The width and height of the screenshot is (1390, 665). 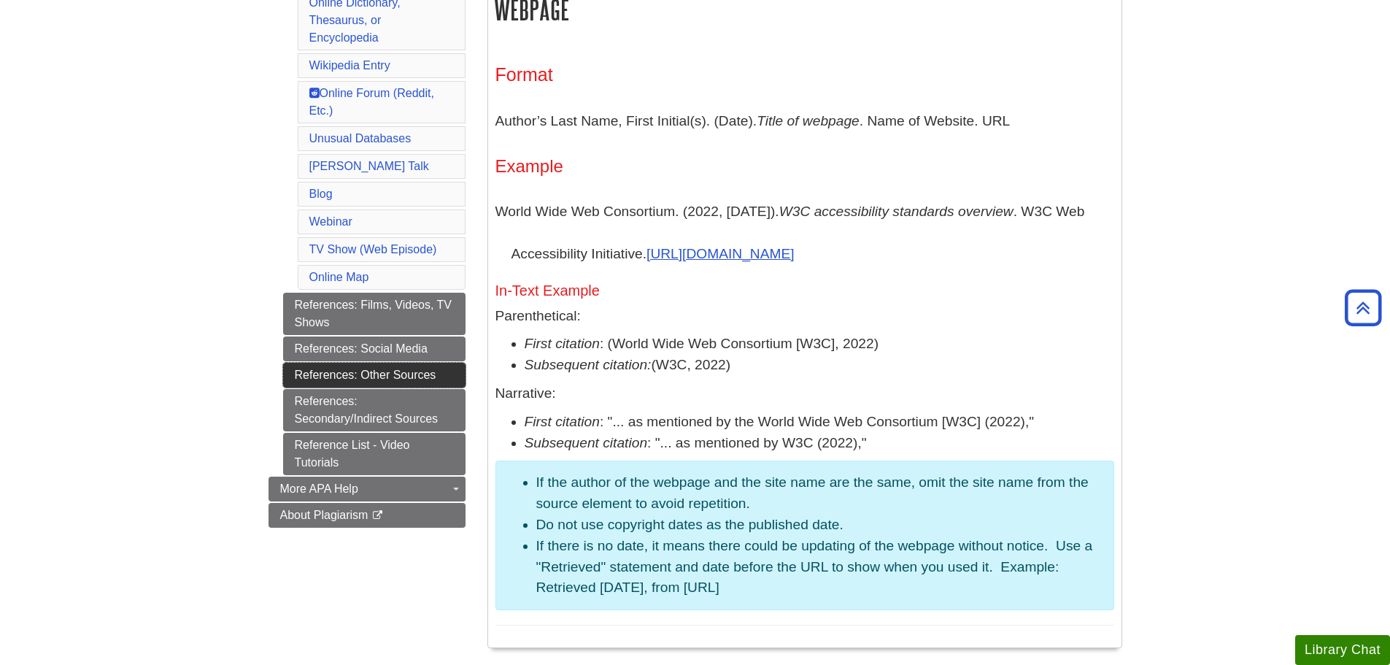 I want to click on a: References: Films, Videos, TV Shows, so click(x=374, y=314).